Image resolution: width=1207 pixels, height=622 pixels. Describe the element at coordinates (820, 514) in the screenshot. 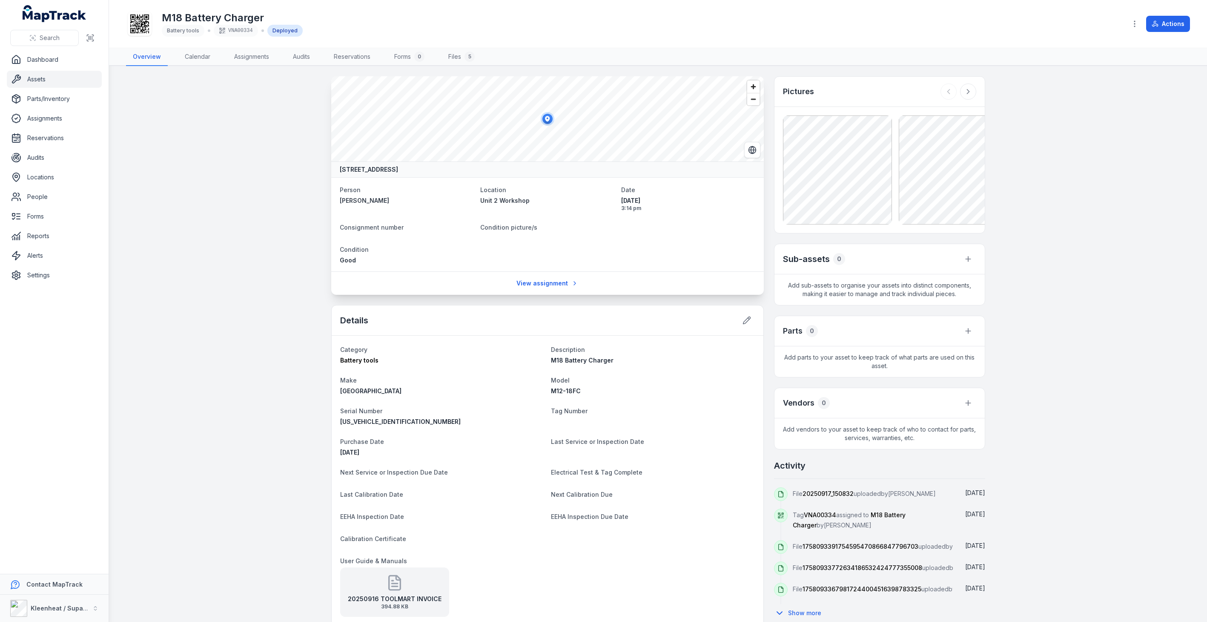

I see `span: VNA00334` at that location.